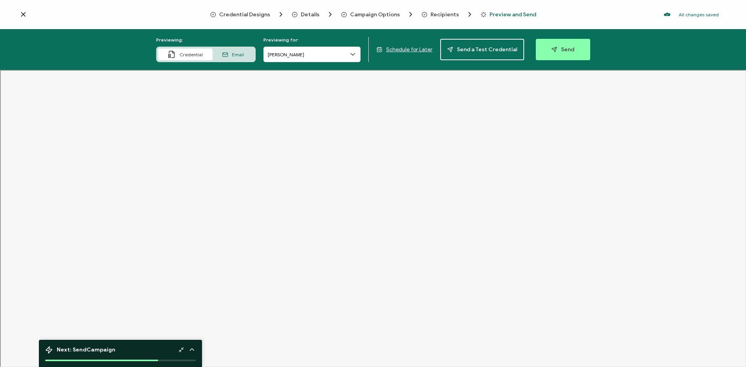  Describe the element at coordinates (482, 49) in the screenshot. I see `span: Send a Test Credential` at that location.